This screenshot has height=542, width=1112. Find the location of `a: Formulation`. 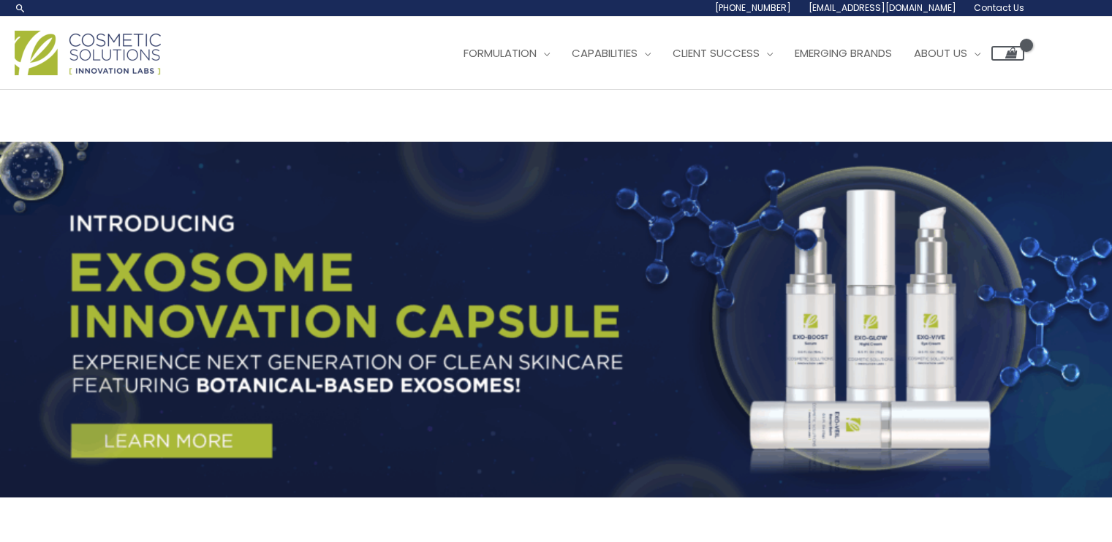

a: Formulation is located at coordinates (506, 53).